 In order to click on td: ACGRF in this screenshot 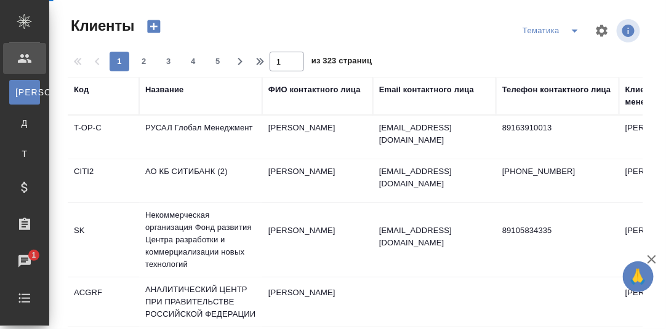, I will do `click(103, 302)`.